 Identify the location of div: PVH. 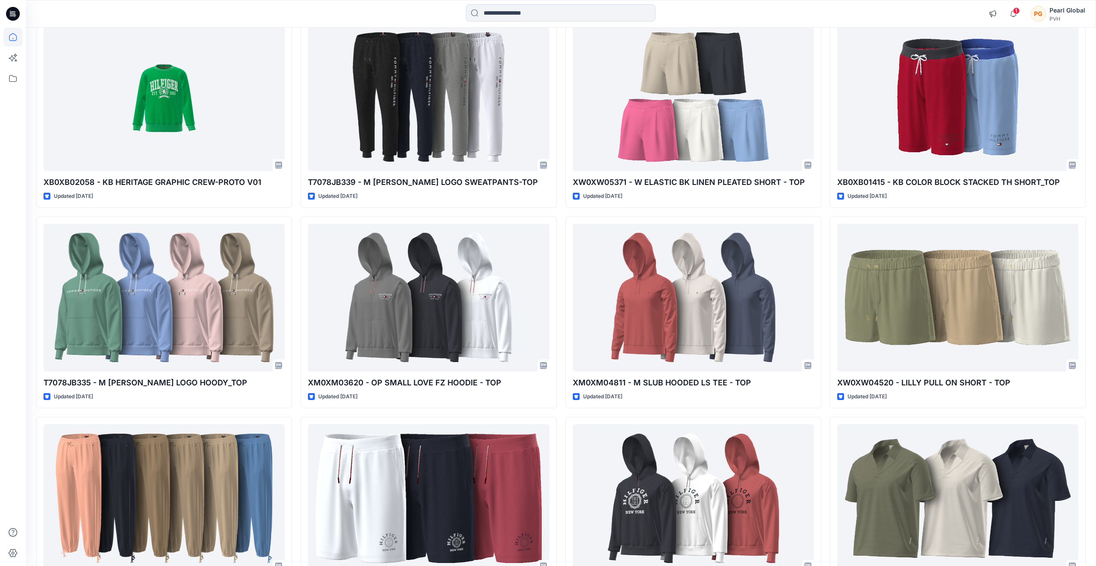
(1067, 19).